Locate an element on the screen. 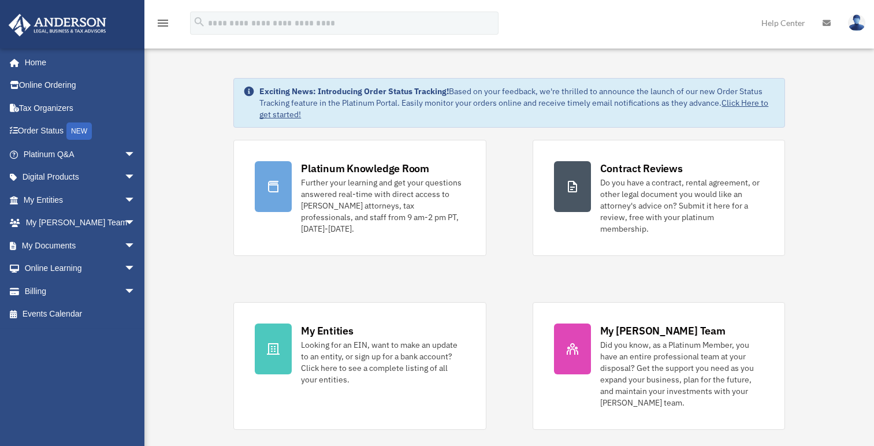 Image resolution: width=874 pixels, height=446 pixels. div: NEW is located at coordinates (79, 131).